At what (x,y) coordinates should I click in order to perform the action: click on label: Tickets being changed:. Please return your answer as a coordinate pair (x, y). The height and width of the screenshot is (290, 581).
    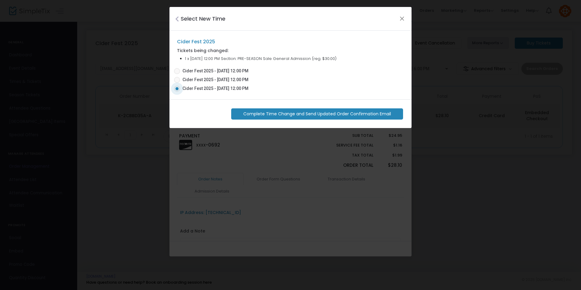
    Looking at the image, I should click on (203, 51).